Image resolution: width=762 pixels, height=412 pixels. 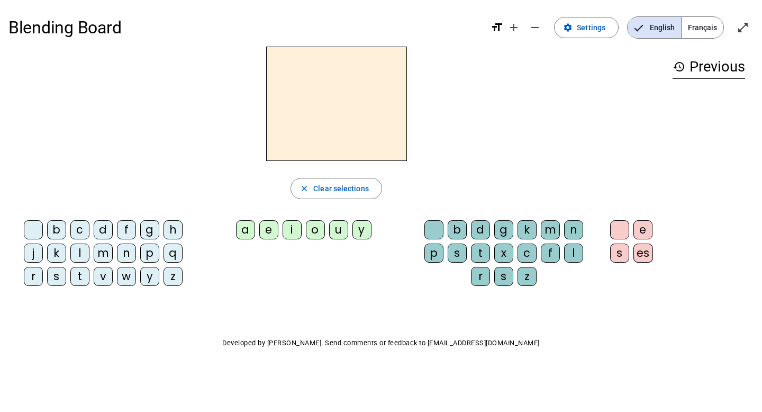 What do you see at coordinates (341, 188) in the screenshot?
I see `span: Clear selections` at bounding box center [341, 188].